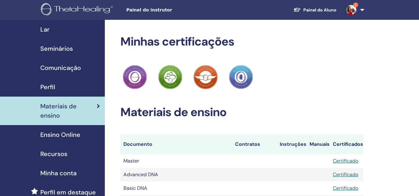  What do you see at coordinates (292, 145) in the screenshot?
I see `th: Instruções` at bounding box center [292, 145].